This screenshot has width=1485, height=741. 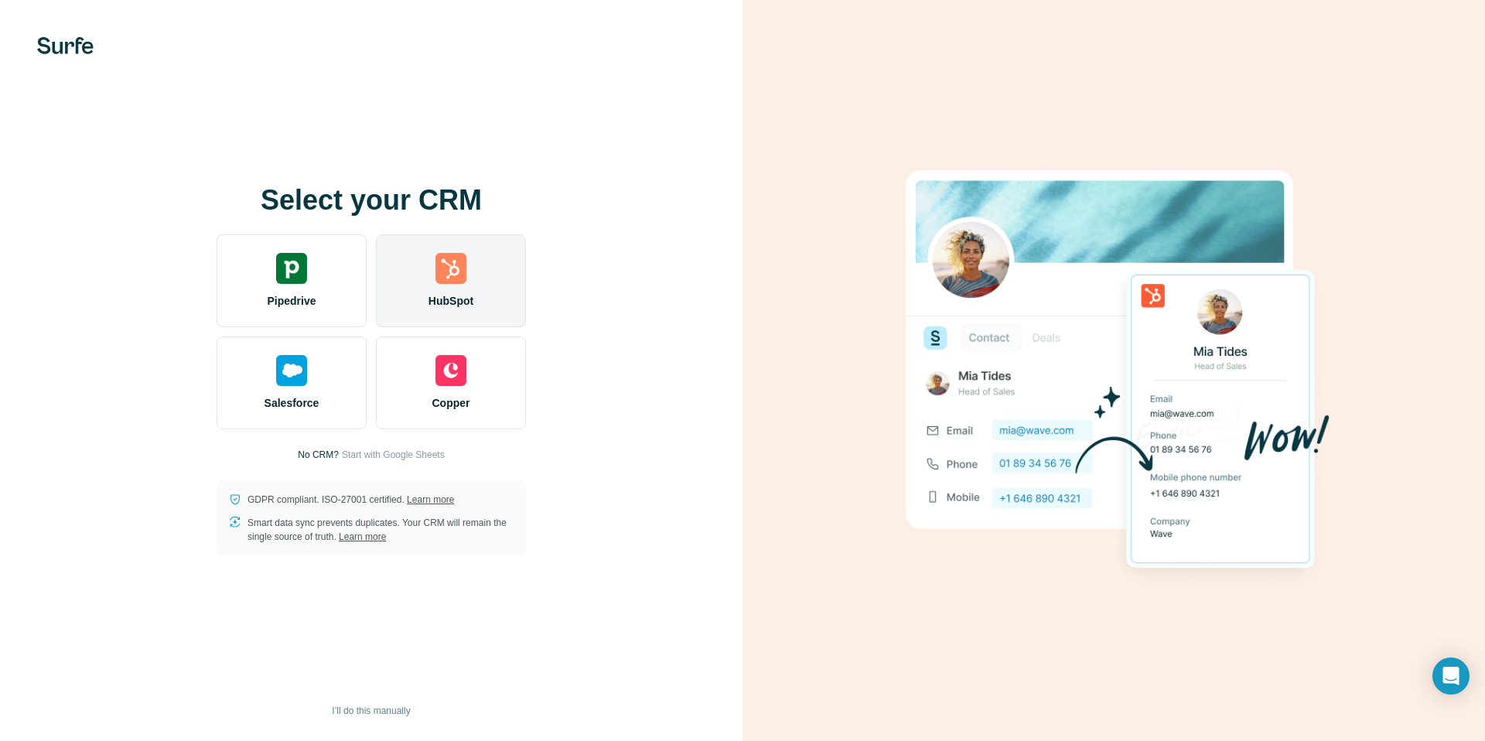 What do you see at coordinates (291, 403) in the screenshot?
I see `span: Salesforce` at bounding box center [291, 403].